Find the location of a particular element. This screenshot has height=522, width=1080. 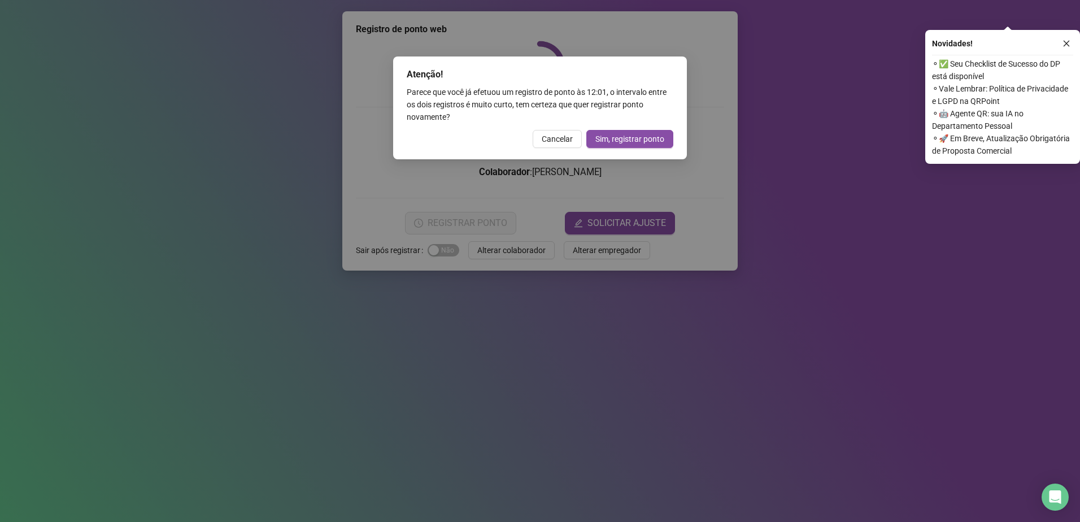

span: Novidades ! is located at coordinates (952, 43).